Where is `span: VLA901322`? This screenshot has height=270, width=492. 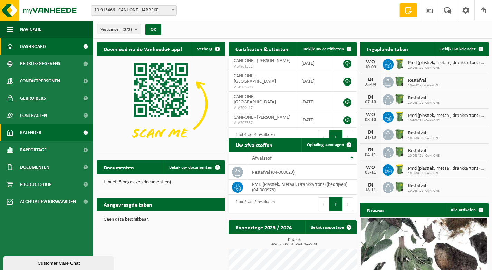 span: VLA901322 is located at coordinates (262, 67).